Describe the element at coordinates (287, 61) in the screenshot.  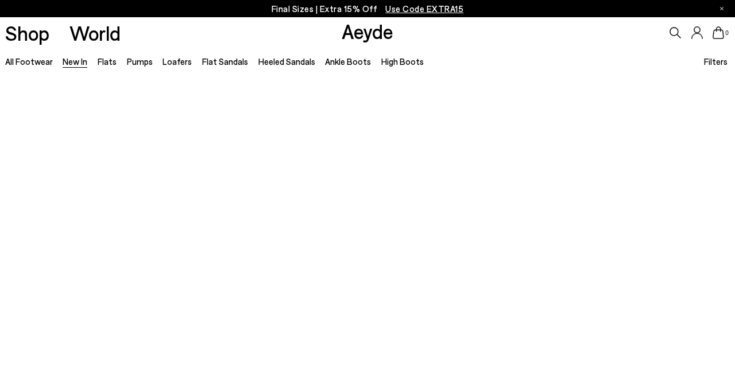
I see `a: Heeled Sandals` at that location.